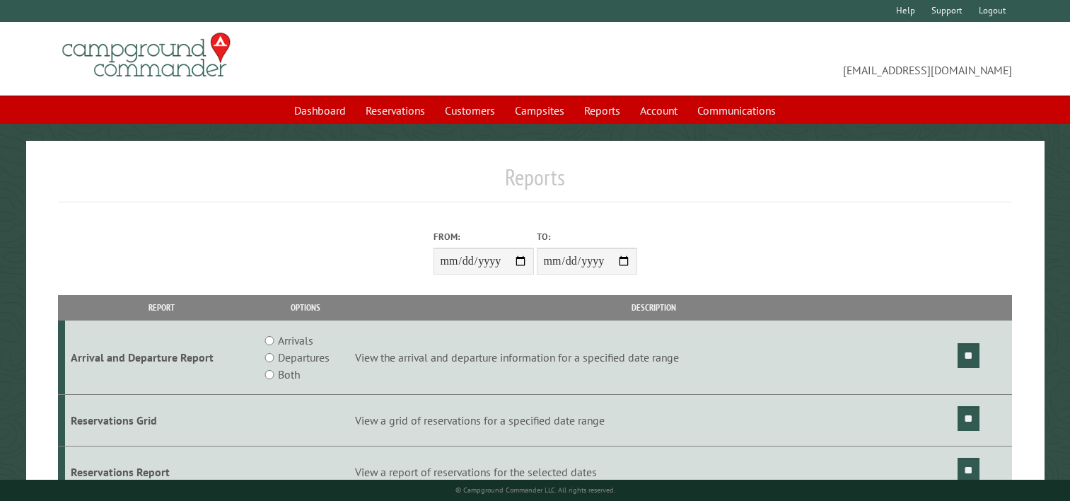 The image size is (1070, 501). Describe the element at coordinates (395, 110) in the screenshot. I see `a: Reservations` at that location.